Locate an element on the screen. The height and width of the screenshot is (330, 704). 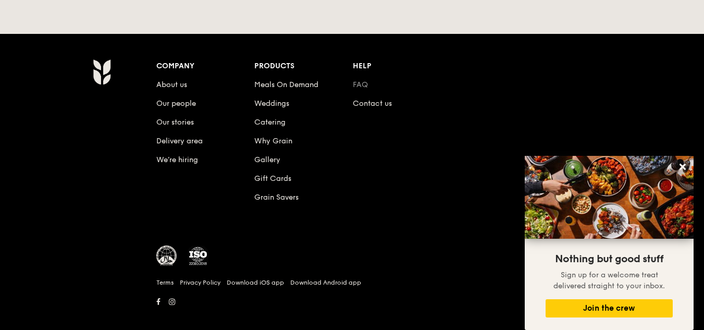
a: About us is located at coordinates (171, 84).